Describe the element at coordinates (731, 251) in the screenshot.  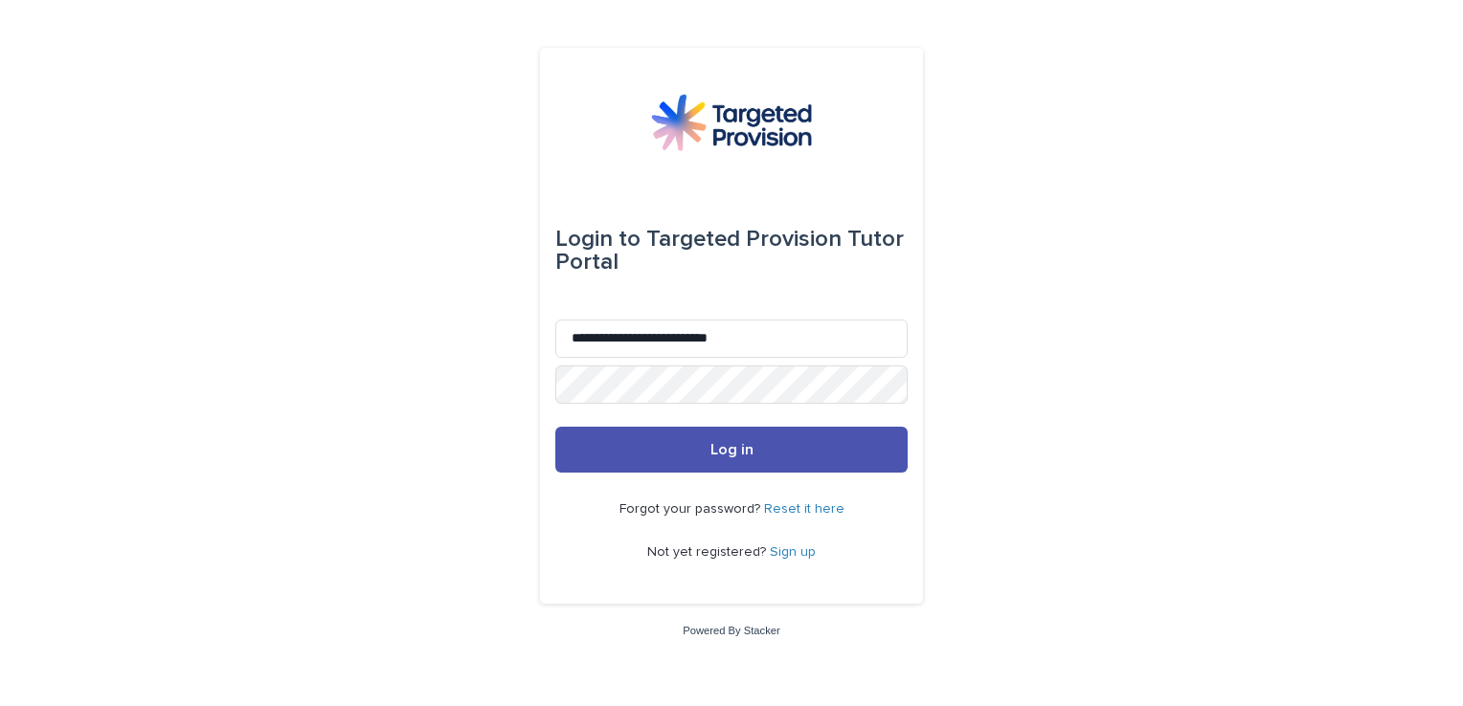
I see `div: Targeted Provision Tutor Portal` at that location.